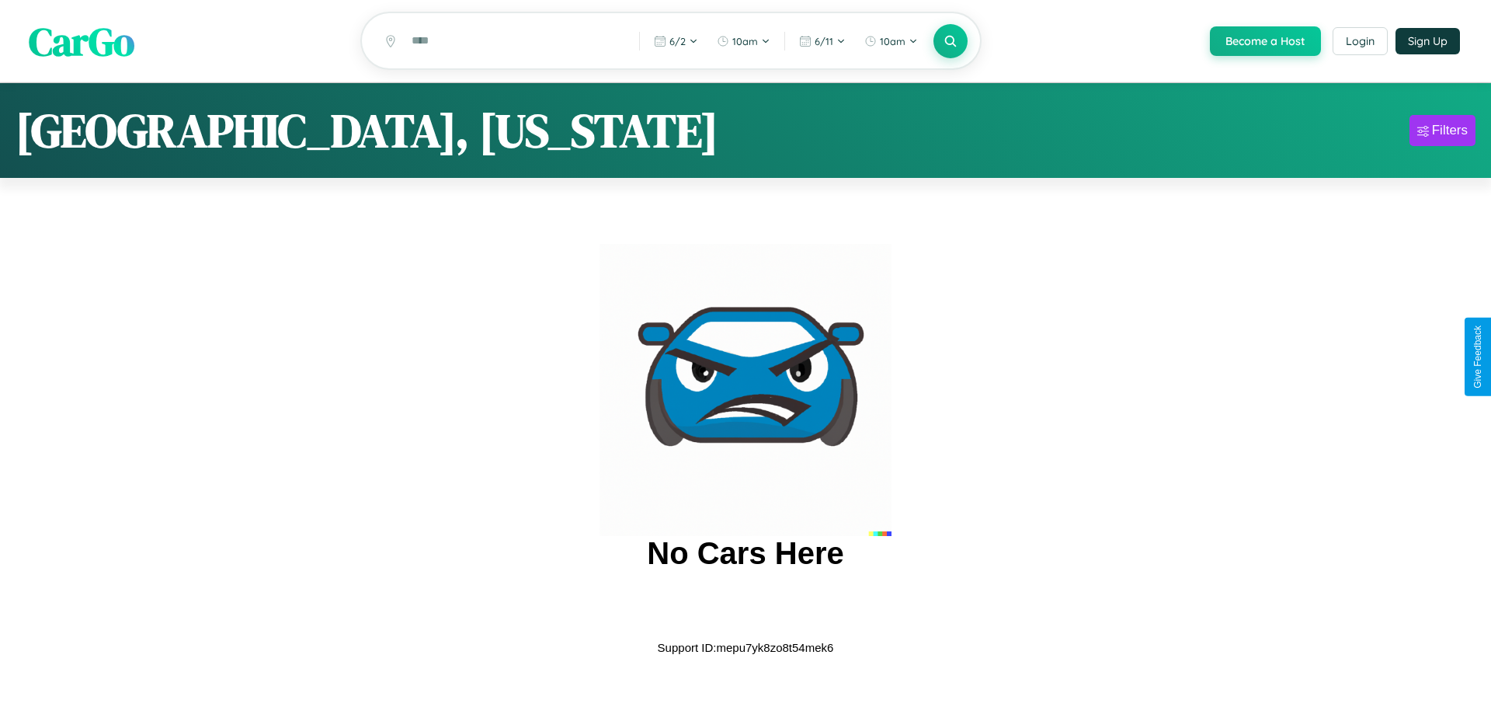  I want to click on button: Sign Up, so click(1427, 41).